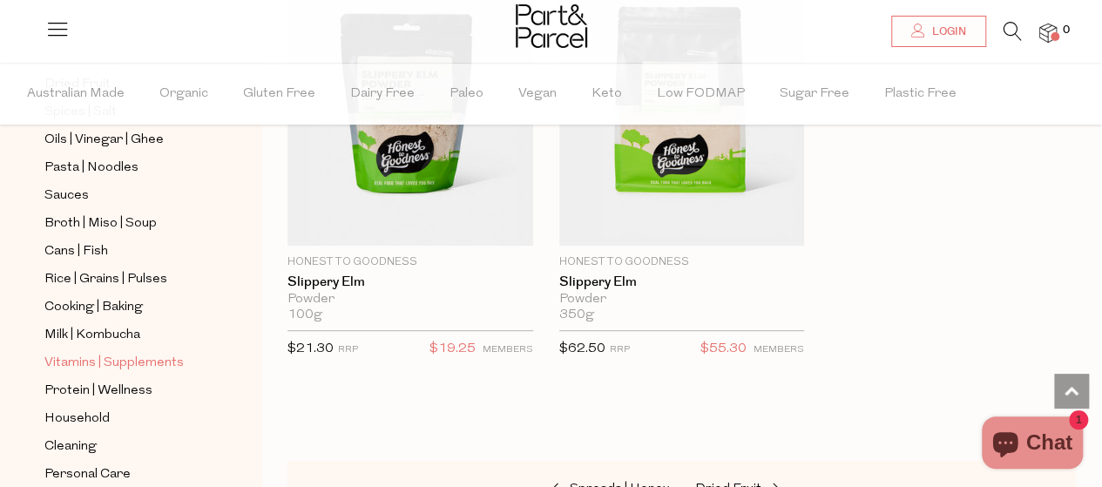  I want to click on span: Cooking | Baking, so click(93, 308).